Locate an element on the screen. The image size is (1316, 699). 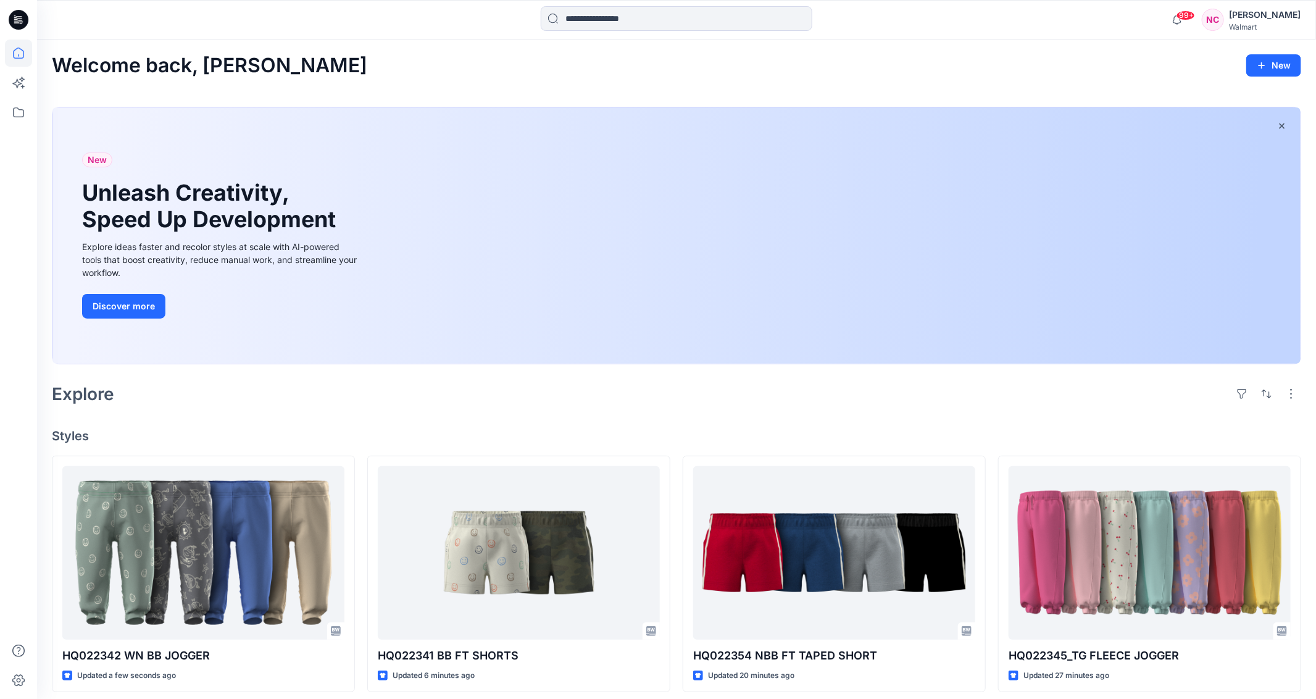
button: Discover more is located at coordinates (123, 306).